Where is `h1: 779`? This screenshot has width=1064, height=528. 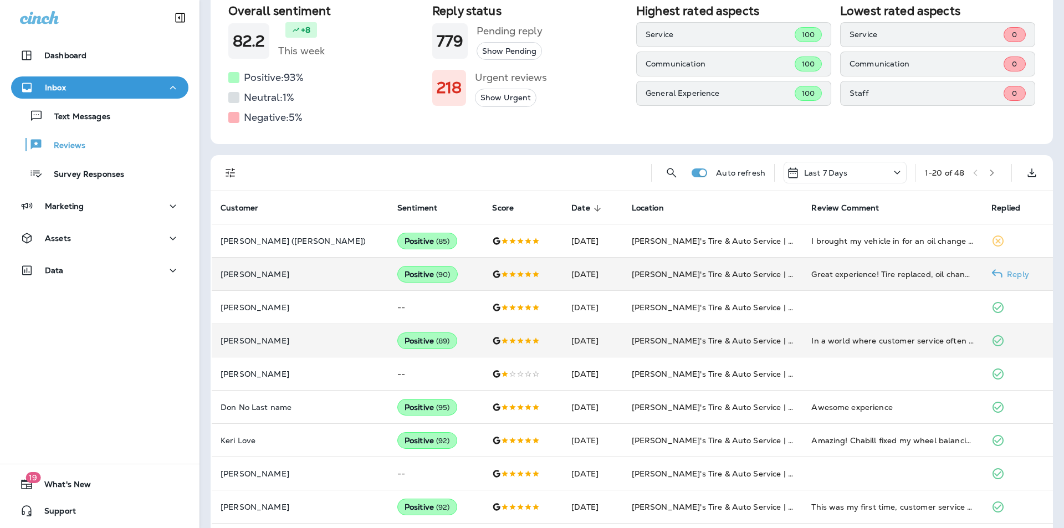
h1: 779 is located at coordinates (450, 41).